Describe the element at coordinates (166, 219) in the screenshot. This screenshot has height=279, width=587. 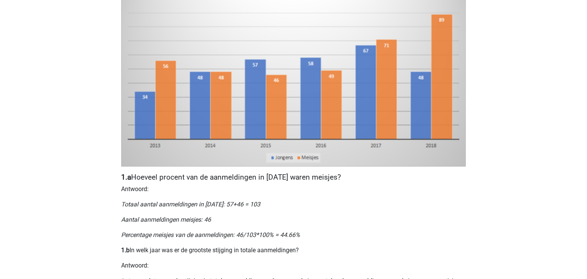
I see `i: Aantal aanmeldingen meisjes: 46` at that location.